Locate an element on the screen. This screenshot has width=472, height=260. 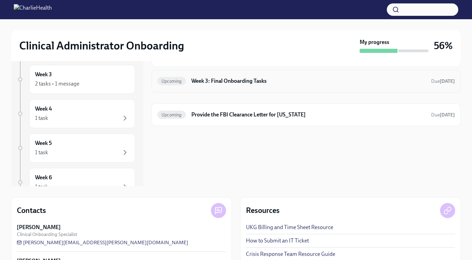
strong: My progress is located at coordinates (375, 42).